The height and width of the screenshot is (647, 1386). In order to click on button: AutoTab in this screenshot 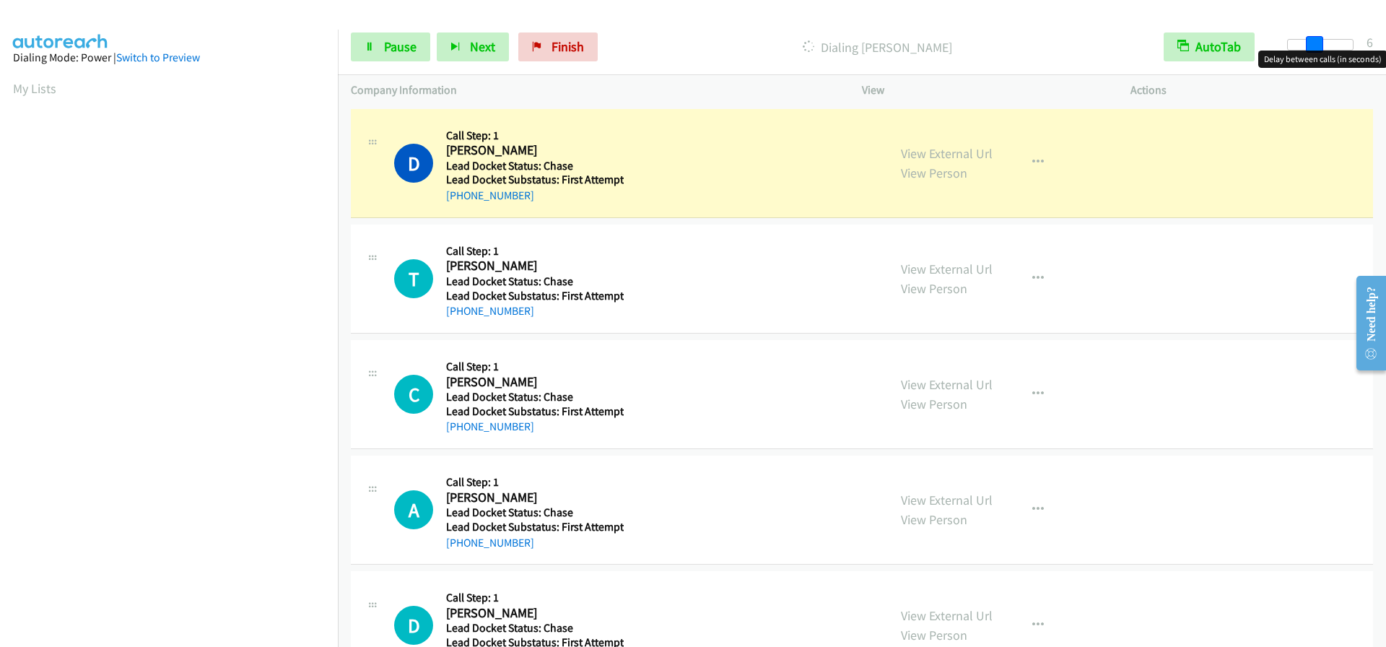, I will do `click(1209, 47)`.